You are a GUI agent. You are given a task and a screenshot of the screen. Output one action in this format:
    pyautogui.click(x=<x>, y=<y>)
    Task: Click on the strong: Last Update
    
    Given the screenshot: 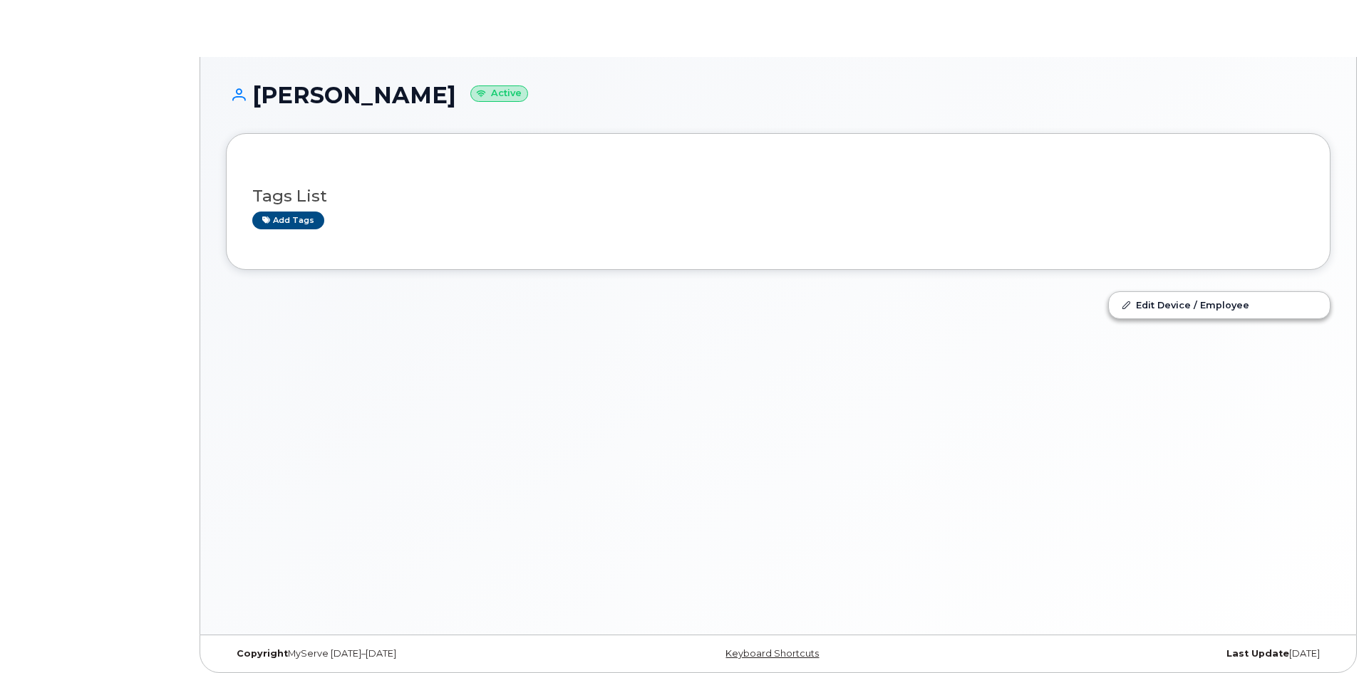 What is the action you would take?
    pyautogui.click(x=1257, y=653)
    